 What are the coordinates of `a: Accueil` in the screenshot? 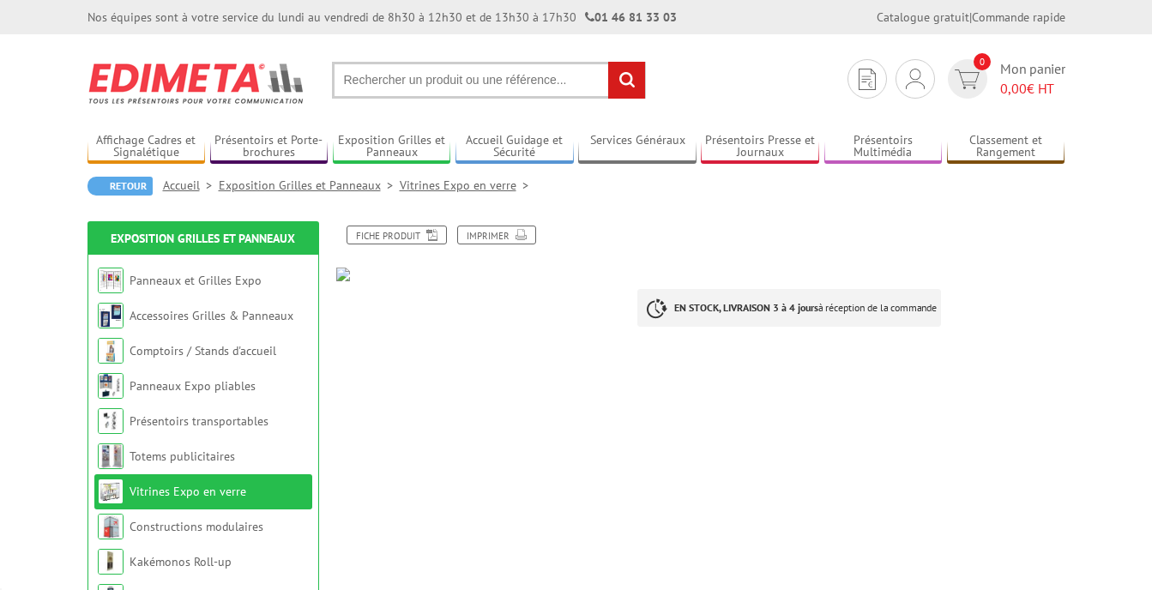 It's located at (190, 185).